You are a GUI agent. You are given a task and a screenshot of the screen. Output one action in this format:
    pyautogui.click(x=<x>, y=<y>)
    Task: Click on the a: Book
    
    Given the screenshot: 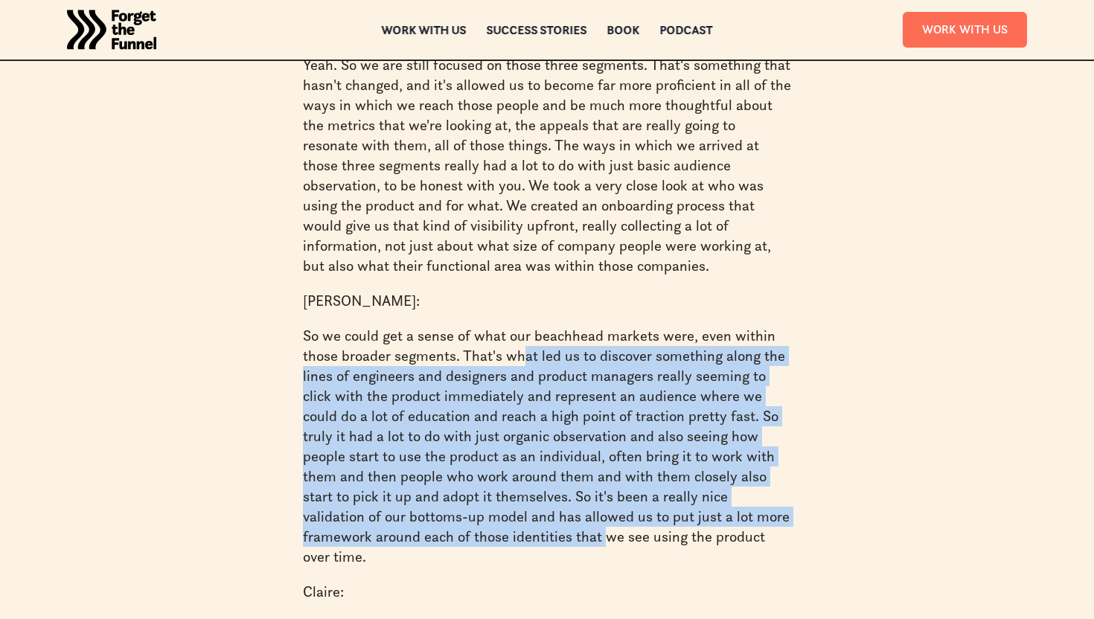 What is the action you would take?
    pyautogui.click(x=624, y=30)
    